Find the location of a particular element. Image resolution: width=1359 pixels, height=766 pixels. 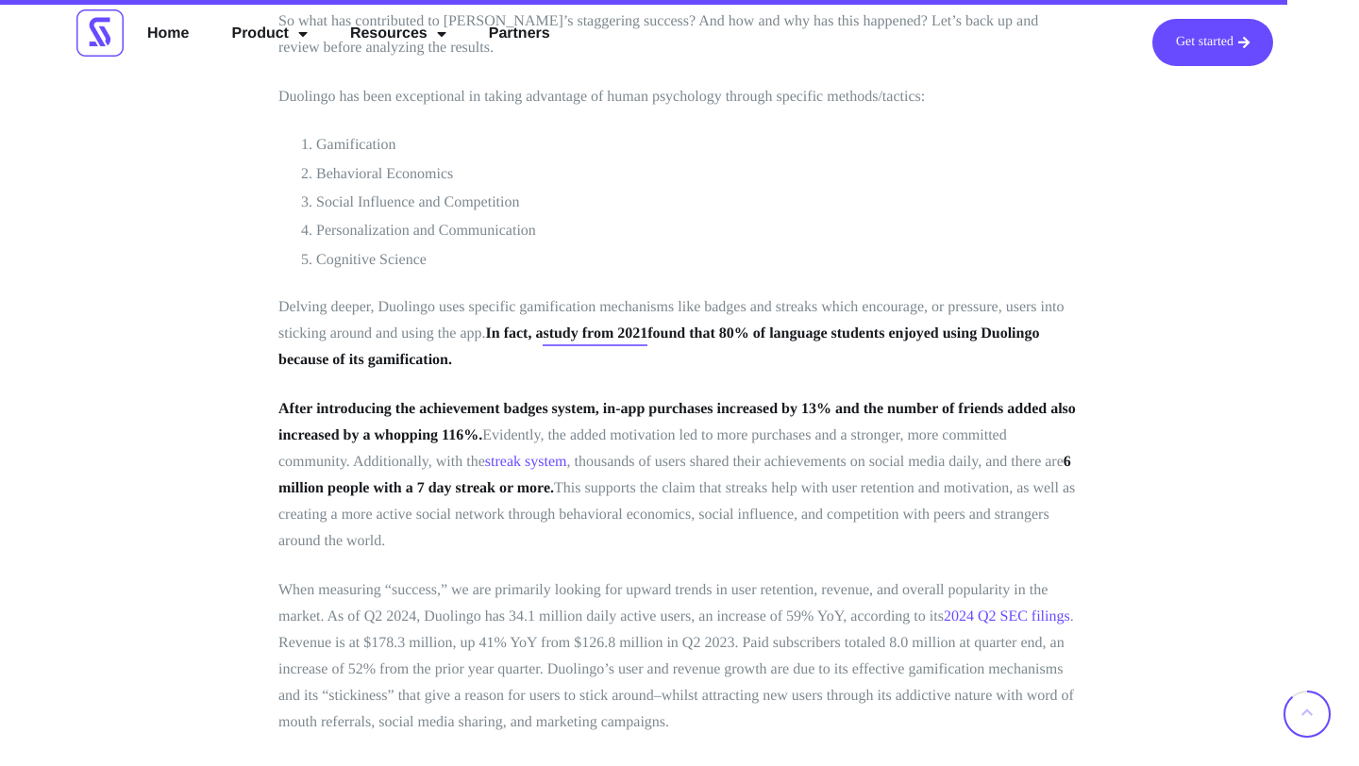

strong: study from 2021 is located at coordinates (595, 333).